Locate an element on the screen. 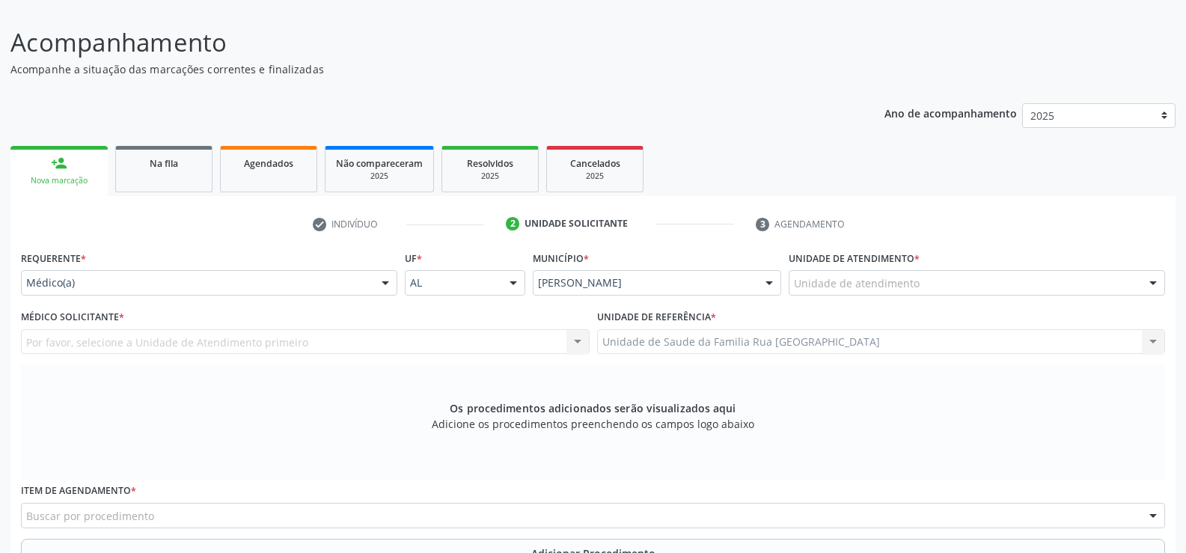  label: Unidade de referência is located at coordinates (656, 317).